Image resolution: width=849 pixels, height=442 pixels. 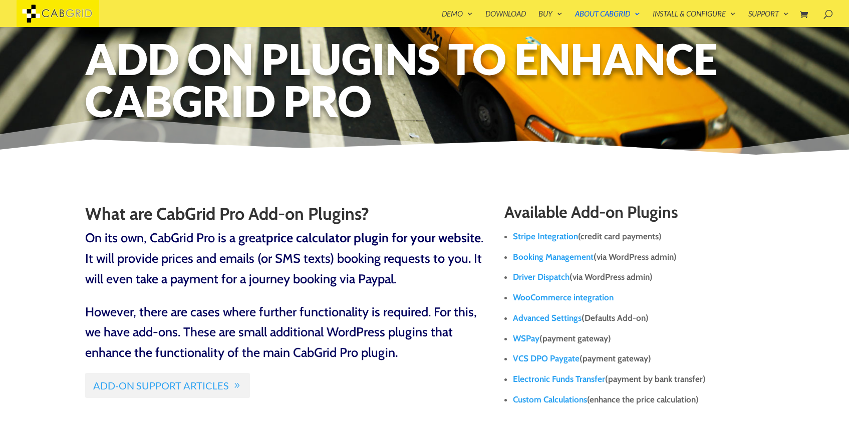 I want to click on p: However, there are cases where further functionality is required. For this, we have add-ons. Thes..., so click(x=284, y=332).